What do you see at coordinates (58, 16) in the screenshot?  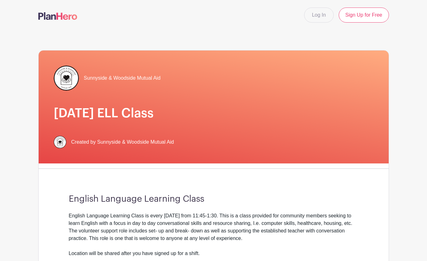 I see `img: logo-507f7623f17ff9eddc593b1ce0a138ce2505c220e1c5a4e2b4648c50719b7d32.svg` at bounding box center [58, 16].